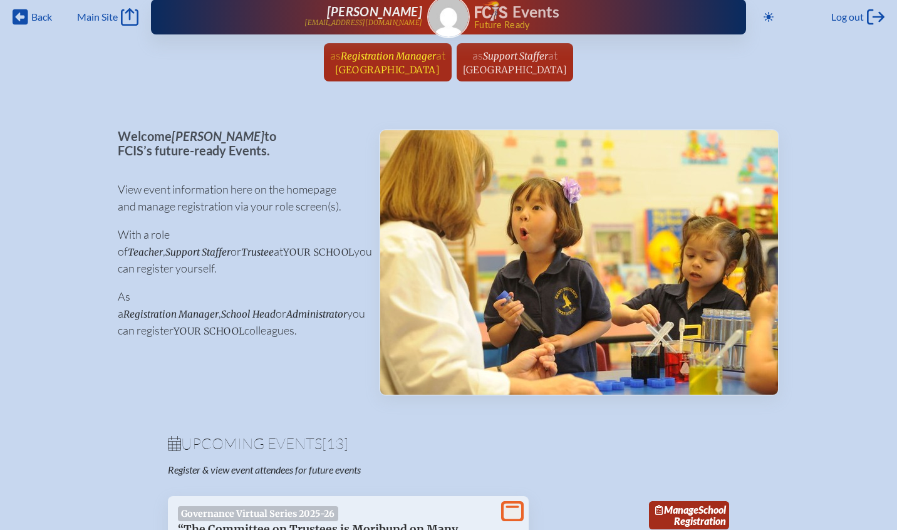  Describe the element at coordinates (41, 17) in the screenshot. I see `span: Back` at that location.